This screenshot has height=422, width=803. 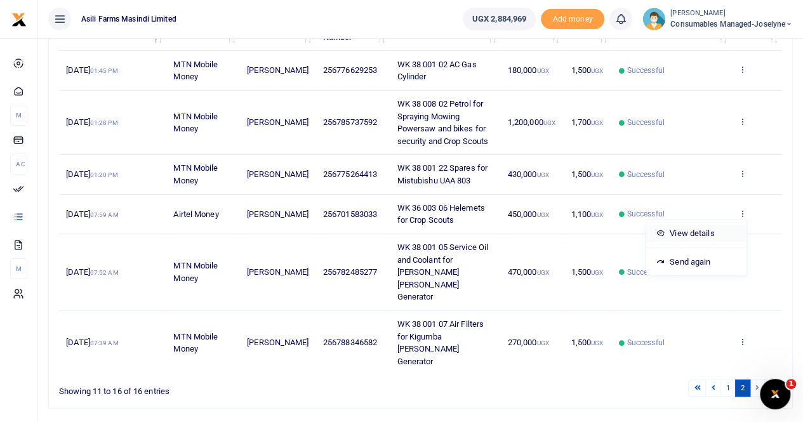 What do you see at coordinates (528, 272) in the screenshot?
I see `span: 470,000` at bounding box center [528, 272].